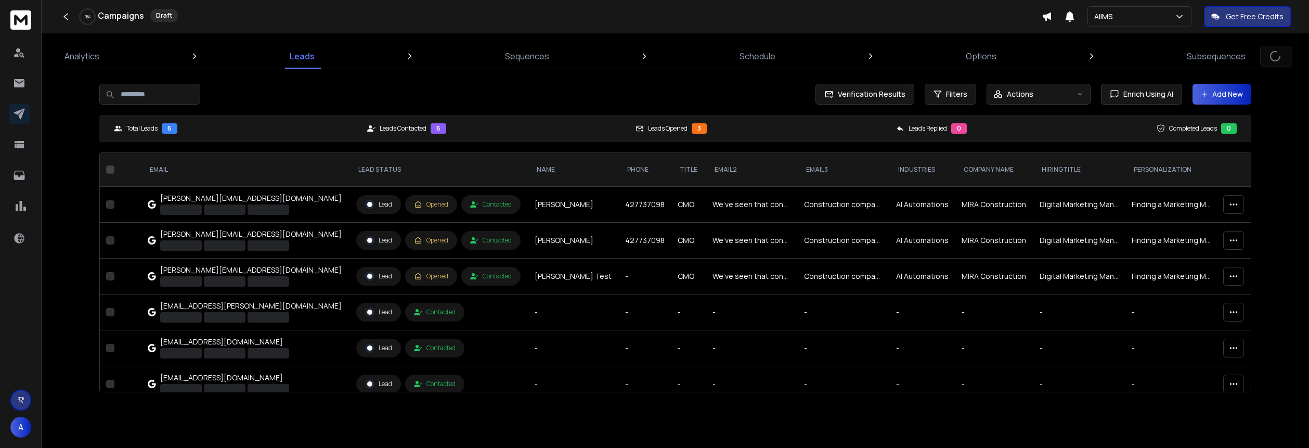 This screenshot has width=1309, height=448. I want to click on th: hiringTitle, so click(1079, 170).